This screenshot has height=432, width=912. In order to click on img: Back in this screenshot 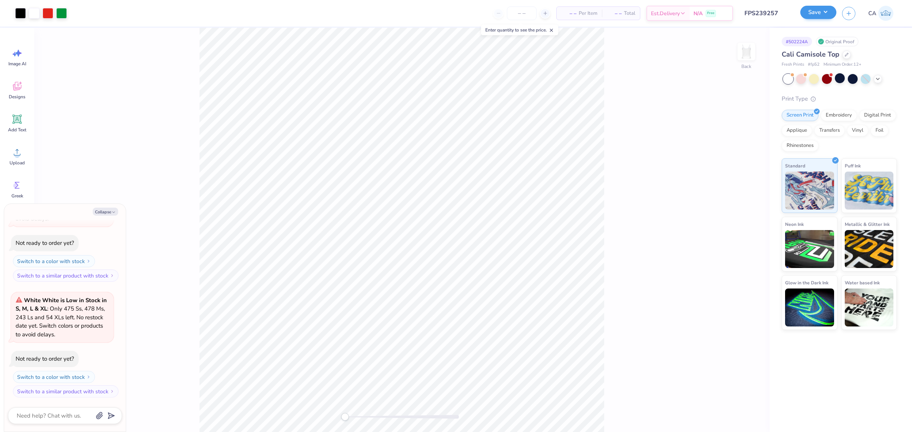, I will do `click(746, 52)`.